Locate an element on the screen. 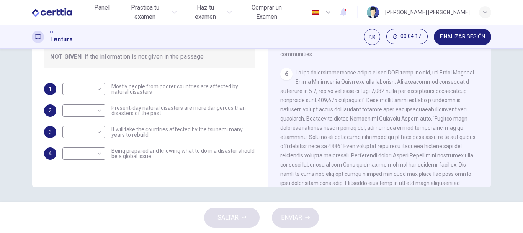 The height and width of the screenshot is (233, 523). button: Panel is located at coordinates (102, 8).